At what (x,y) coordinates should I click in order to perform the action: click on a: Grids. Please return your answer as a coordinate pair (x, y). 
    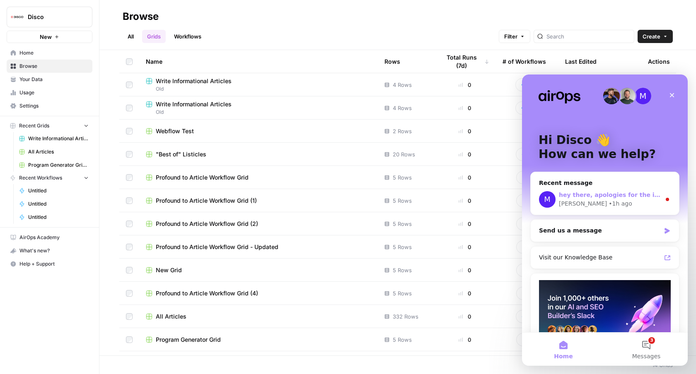
    Looking at the image, I should click on (154, 36).